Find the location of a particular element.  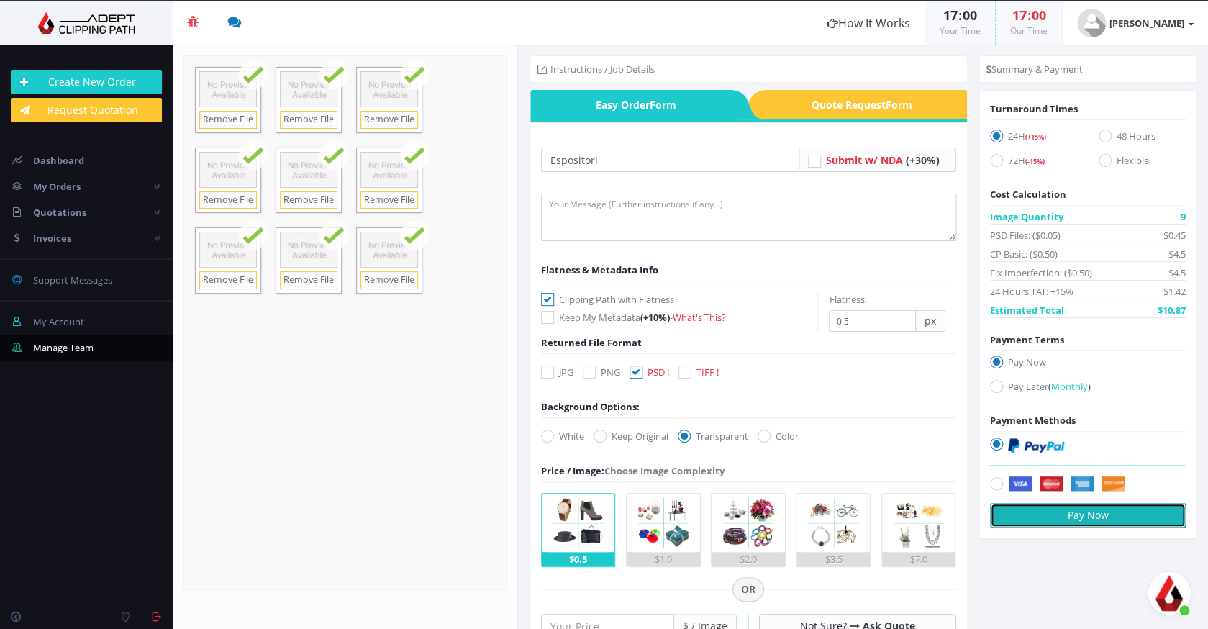

label: PNG is located at coordinates (601, 372).